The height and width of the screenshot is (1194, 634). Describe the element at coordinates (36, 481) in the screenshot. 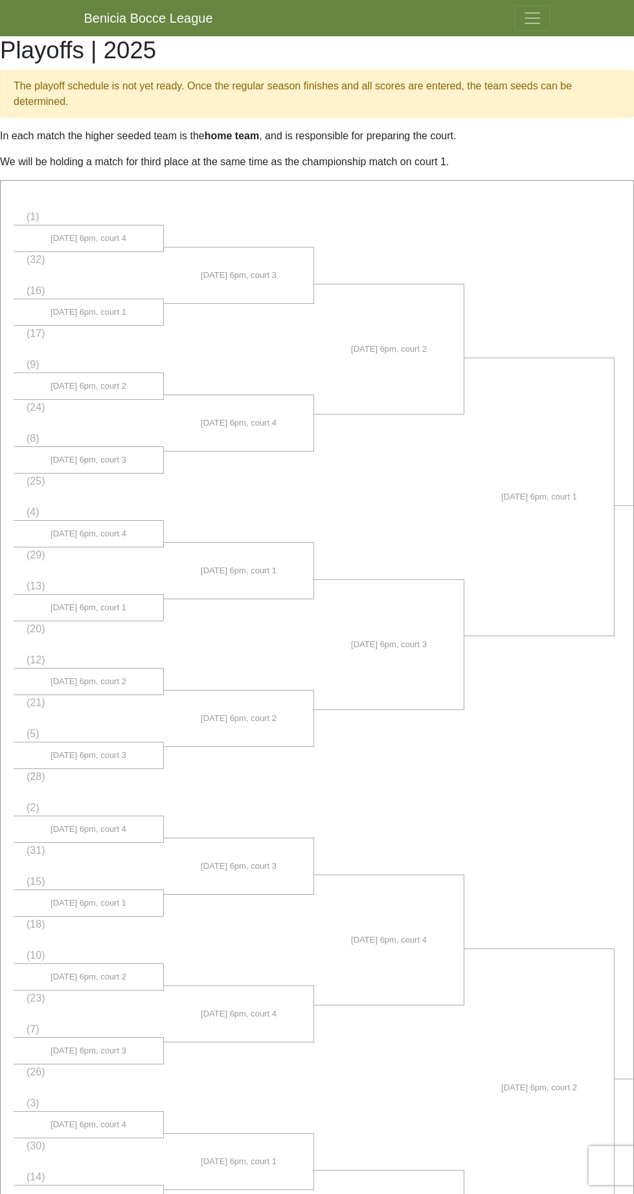

I see `span: (25)` at that location.